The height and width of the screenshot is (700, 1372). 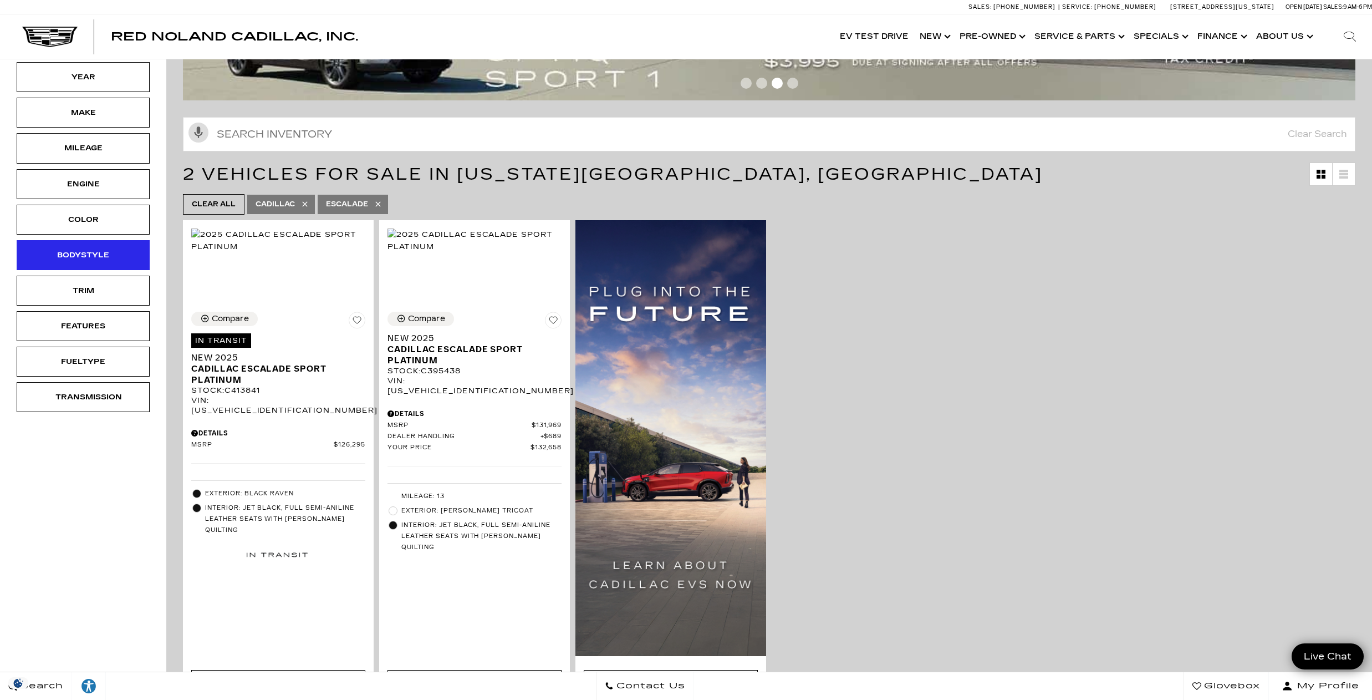 What do you see at coordinates (83, 326) in the screenshot?
I see `div: Features` at bounding box center [83, 326].